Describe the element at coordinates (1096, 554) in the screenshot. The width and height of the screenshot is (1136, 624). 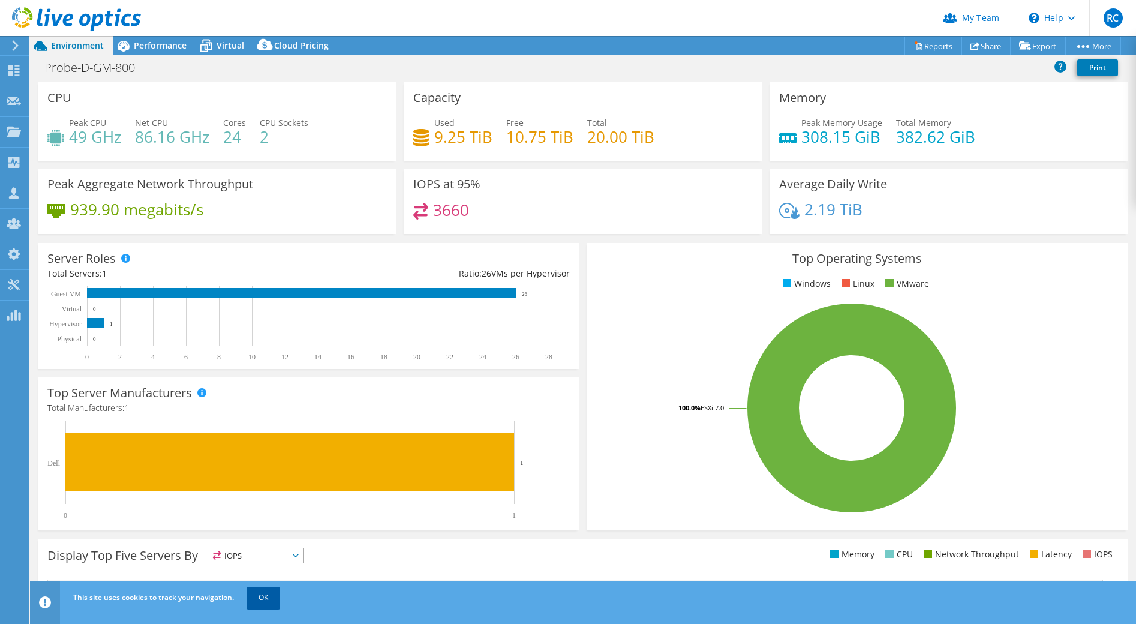
I see `li: IOPS` at that location.